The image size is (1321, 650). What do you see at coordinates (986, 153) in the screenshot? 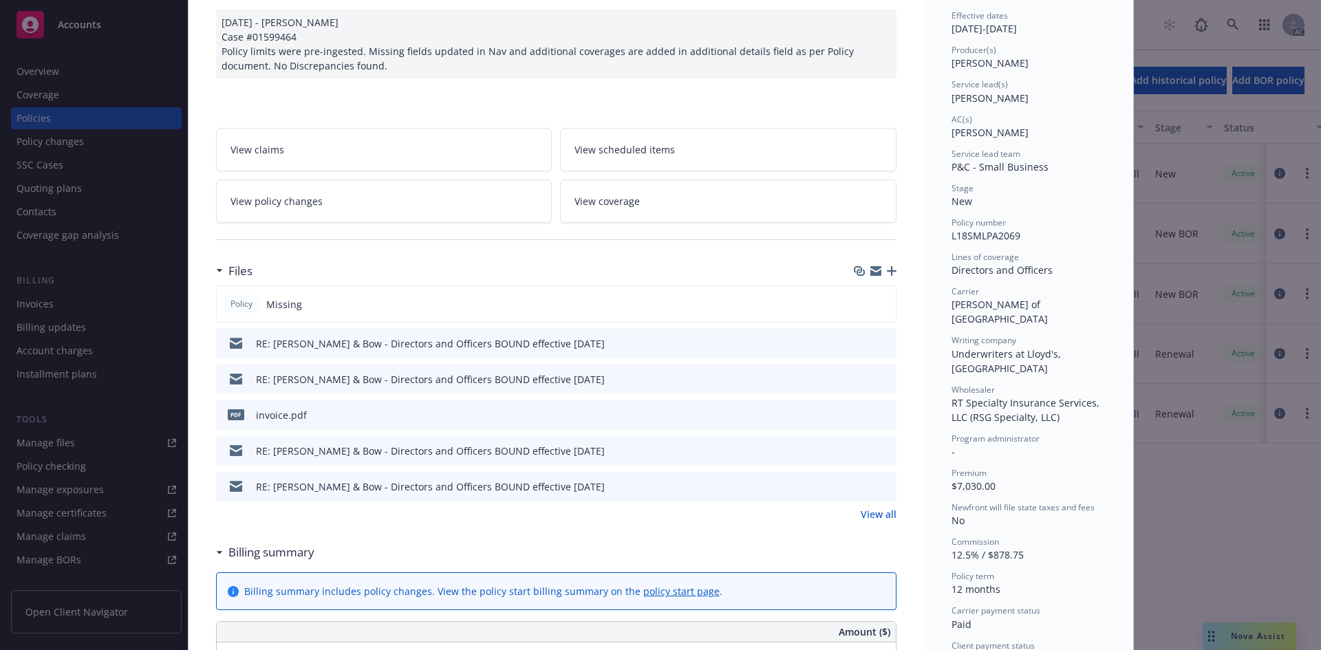
I see `span: Service lead team` at bounding box center [986, 153].